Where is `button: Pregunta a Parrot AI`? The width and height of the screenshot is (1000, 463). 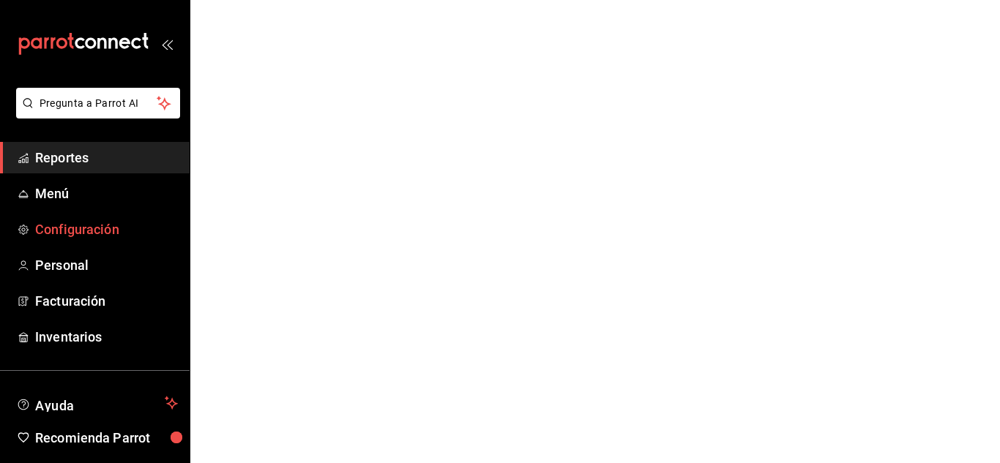 button: Pregunta a Parrot AI is located at coordinates (98, 103).